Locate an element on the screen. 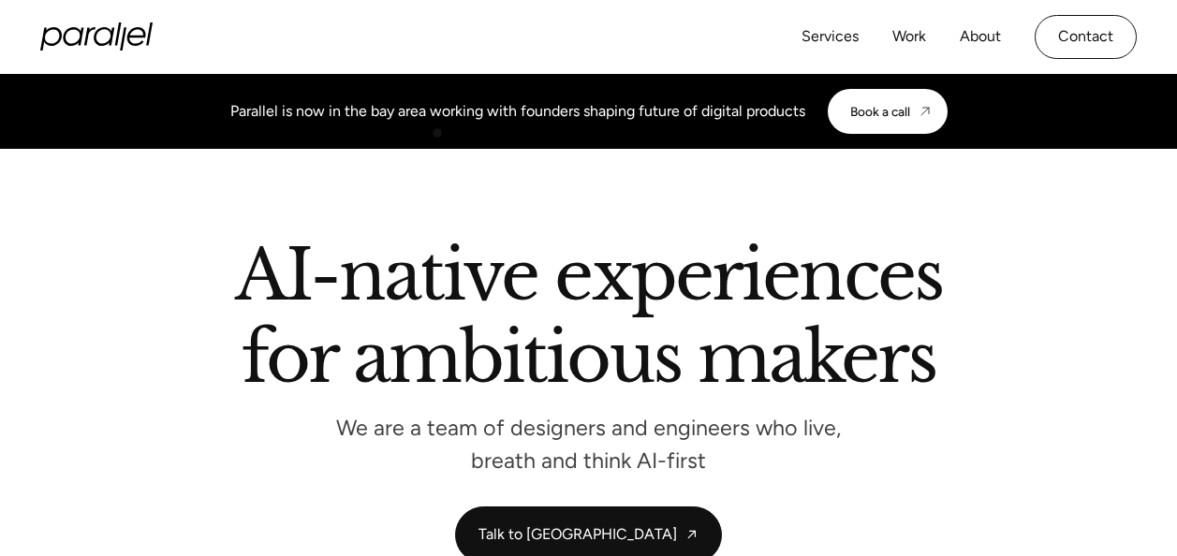  div: Parallel is now in the bay area working with founders shaping future of digital products is located at coordinates (518, 111).